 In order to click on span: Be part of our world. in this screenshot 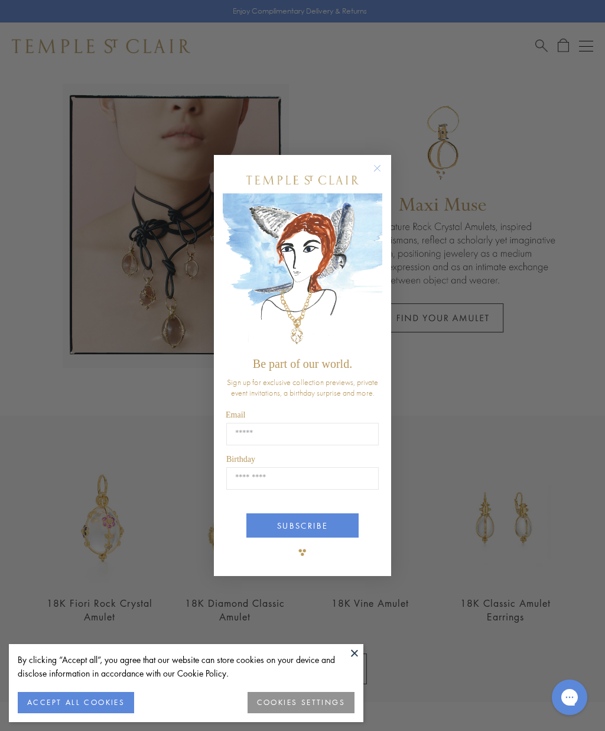, I will do `click(303, 364)`.